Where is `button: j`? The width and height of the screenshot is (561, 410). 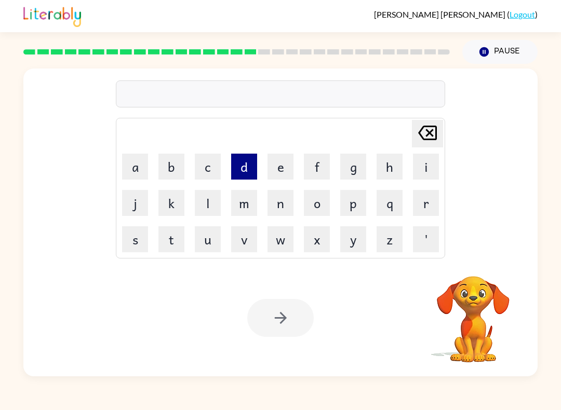
button: j is located at coordinates (135, 203).